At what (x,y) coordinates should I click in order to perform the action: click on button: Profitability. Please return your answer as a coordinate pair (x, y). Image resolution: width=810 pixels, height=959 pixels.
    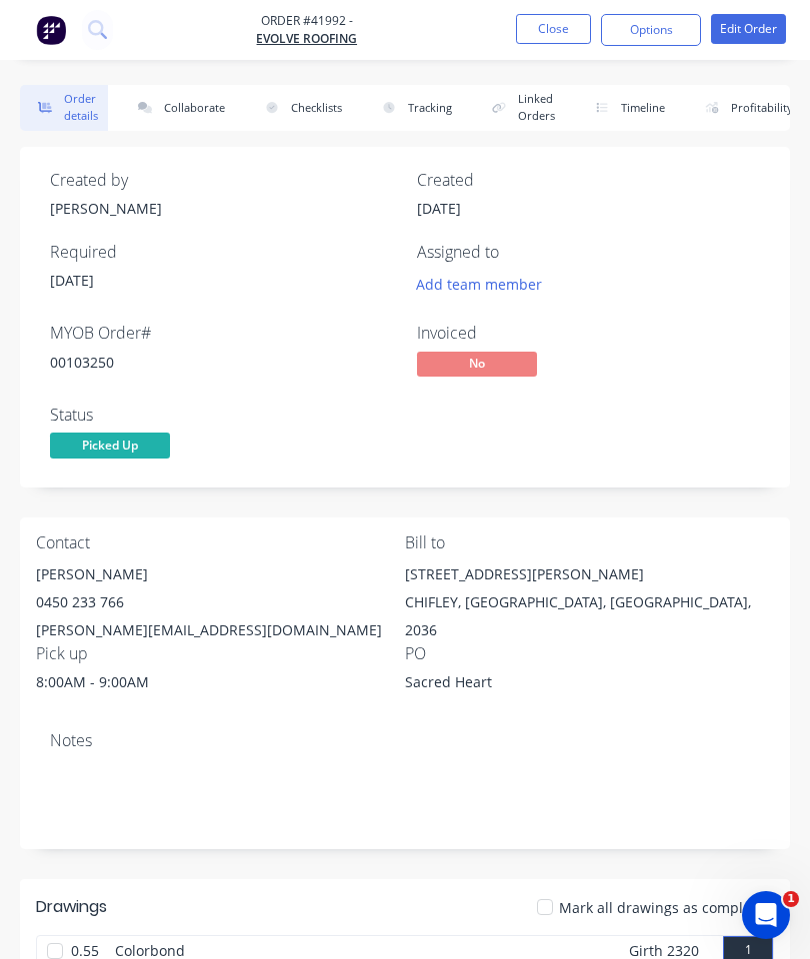
    Looking at the image, I should click on (745, 108).